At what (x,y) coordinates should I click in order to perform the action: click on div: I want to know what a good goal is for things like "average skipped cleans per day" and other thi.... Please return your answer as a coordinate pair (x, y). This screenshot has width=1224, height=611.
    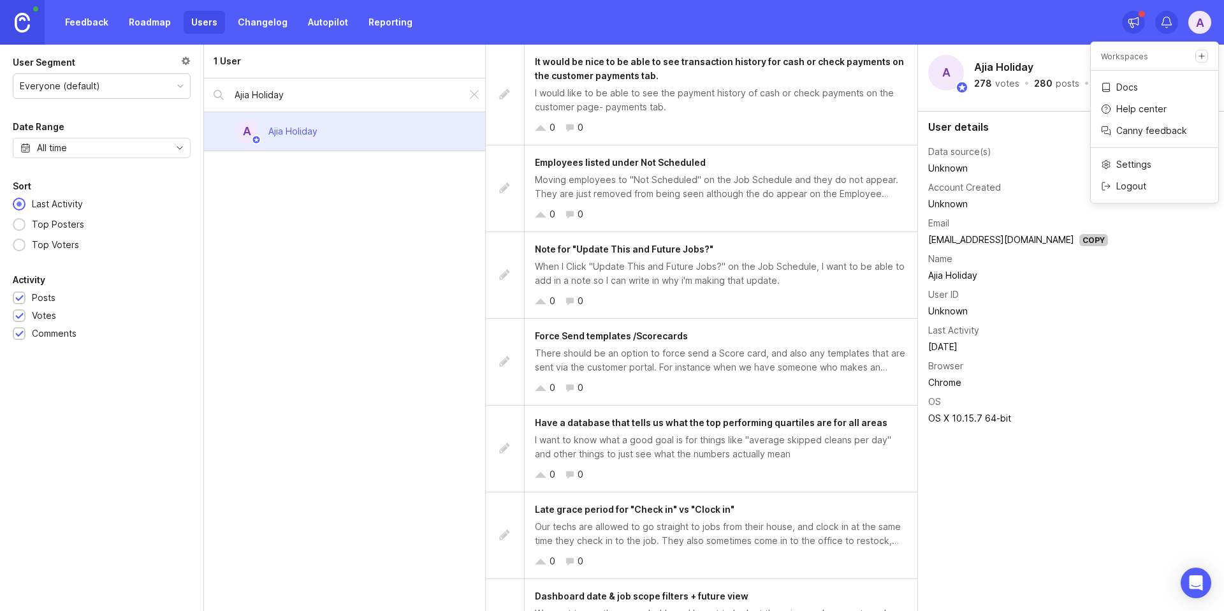
    Looking at the image, I should click on (721, 447).